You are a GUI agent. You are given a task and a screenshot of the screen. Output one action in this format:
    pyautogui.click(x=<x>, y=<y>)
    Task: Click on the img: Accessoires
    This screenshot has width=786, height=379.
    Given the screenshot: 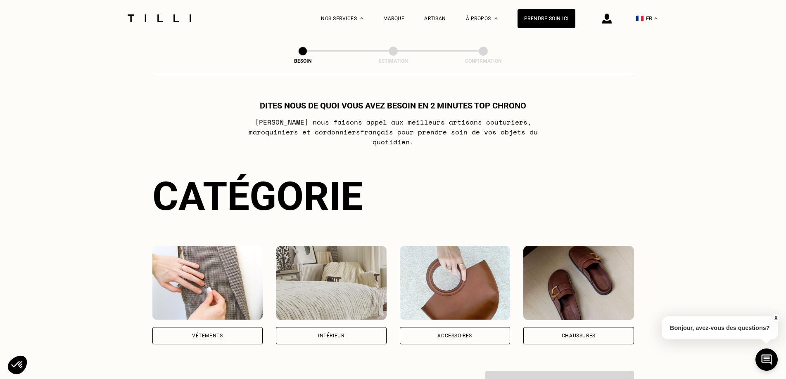 What is the action you would take?
    pyautogui.click(x=455, y=283)
    